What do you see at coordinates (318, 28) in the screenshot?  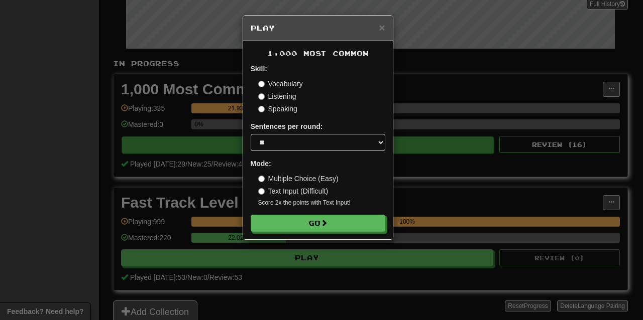 I see `h5: Play` at bounding box center [318, 28].